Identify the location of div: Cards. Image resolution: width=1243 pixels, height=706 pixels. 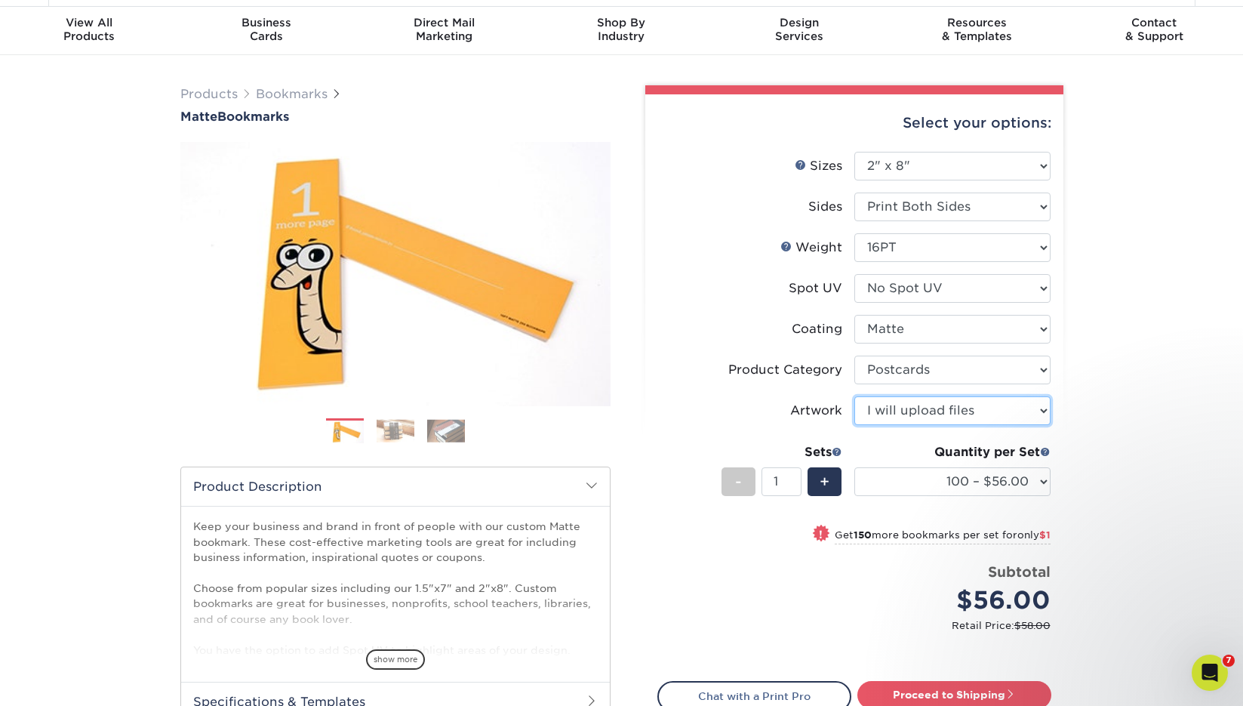
(266, 29).